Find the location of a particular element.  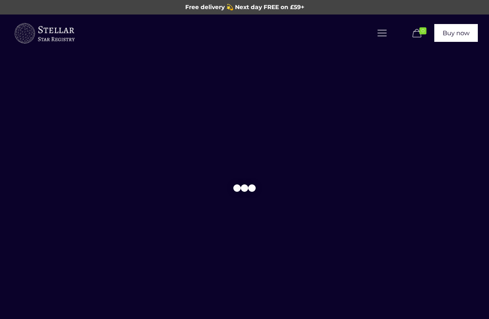

a: 0 is located at coordinates (420, 34).